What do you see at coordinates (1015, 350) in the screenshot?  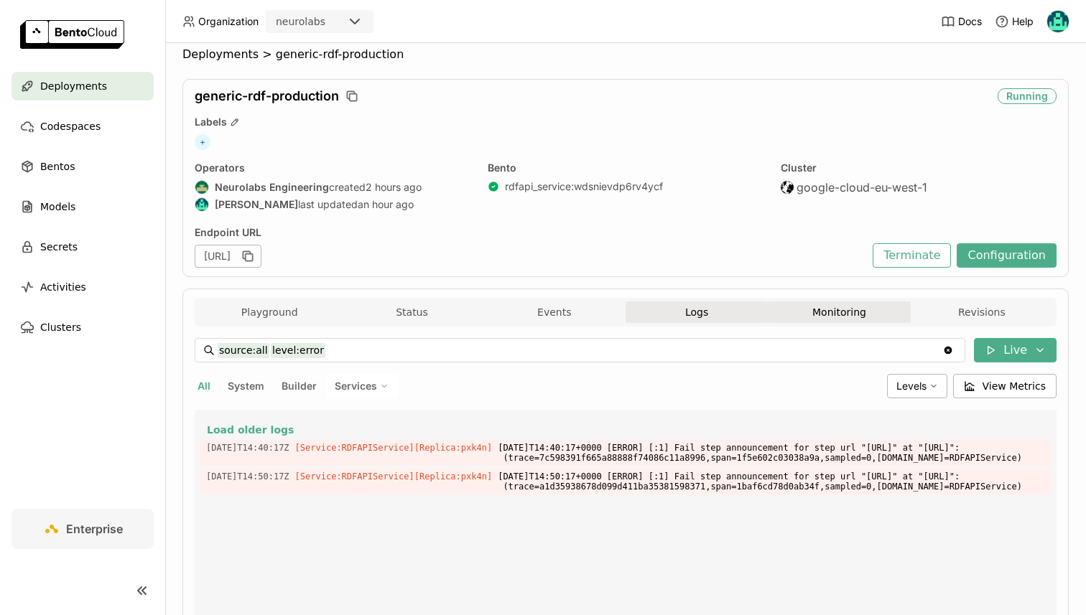 I see `button: Live` at bounding box center [1015, 350].